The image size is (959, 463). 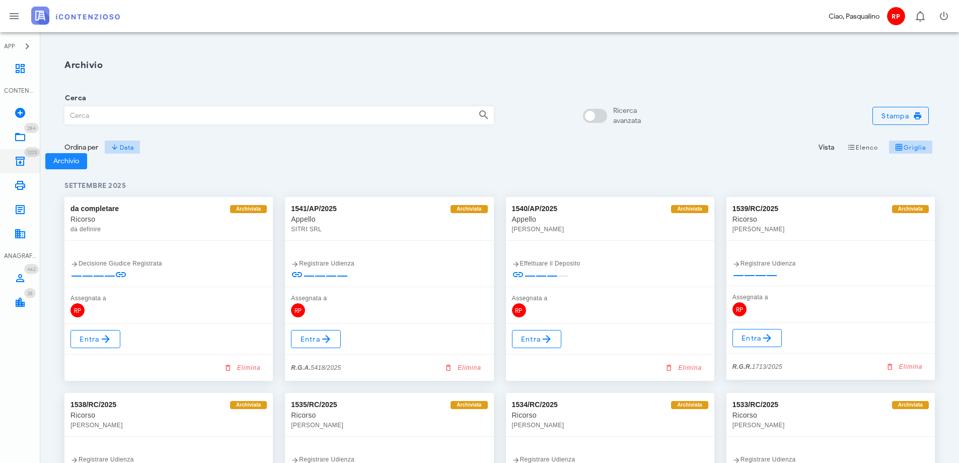 I want to click on div: 1541/AP/2025, so click(x=314, y=208).